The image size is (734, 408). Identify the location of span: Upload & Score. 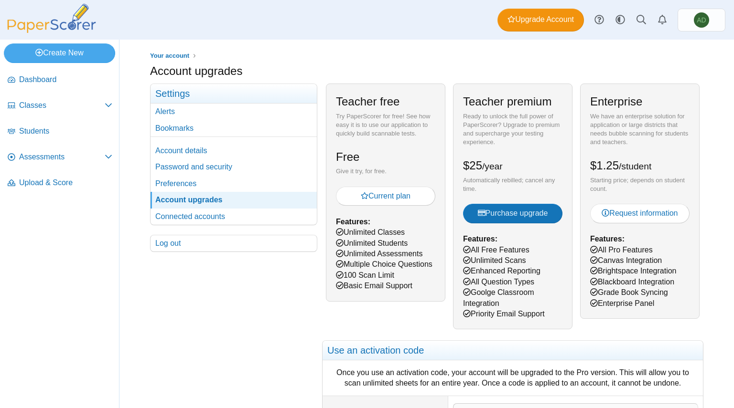
(65, 183).